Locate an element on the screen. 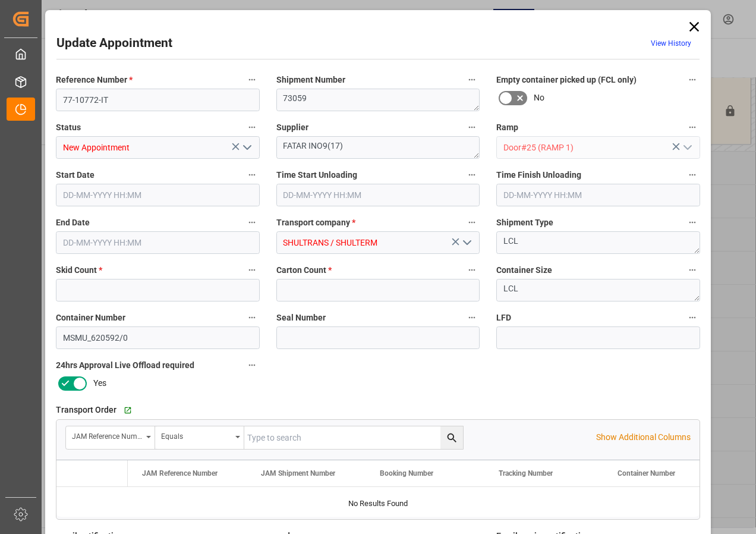  button: Empty container picked up (FCL only) is located at coordinates (692, 80).